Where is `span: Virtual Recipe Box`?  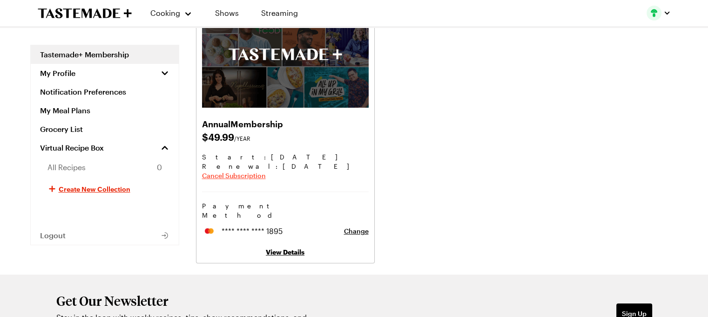
span: Virtual Recipe Box is located at coordinates (72, 148).